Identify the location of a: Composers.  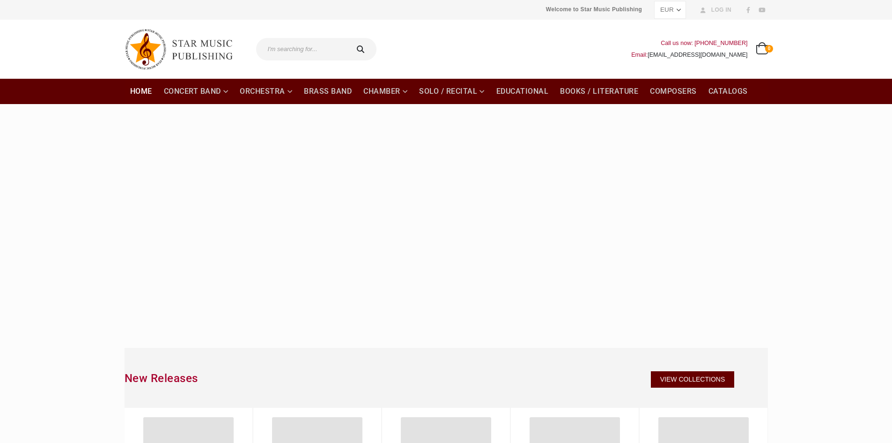
(674, 91).